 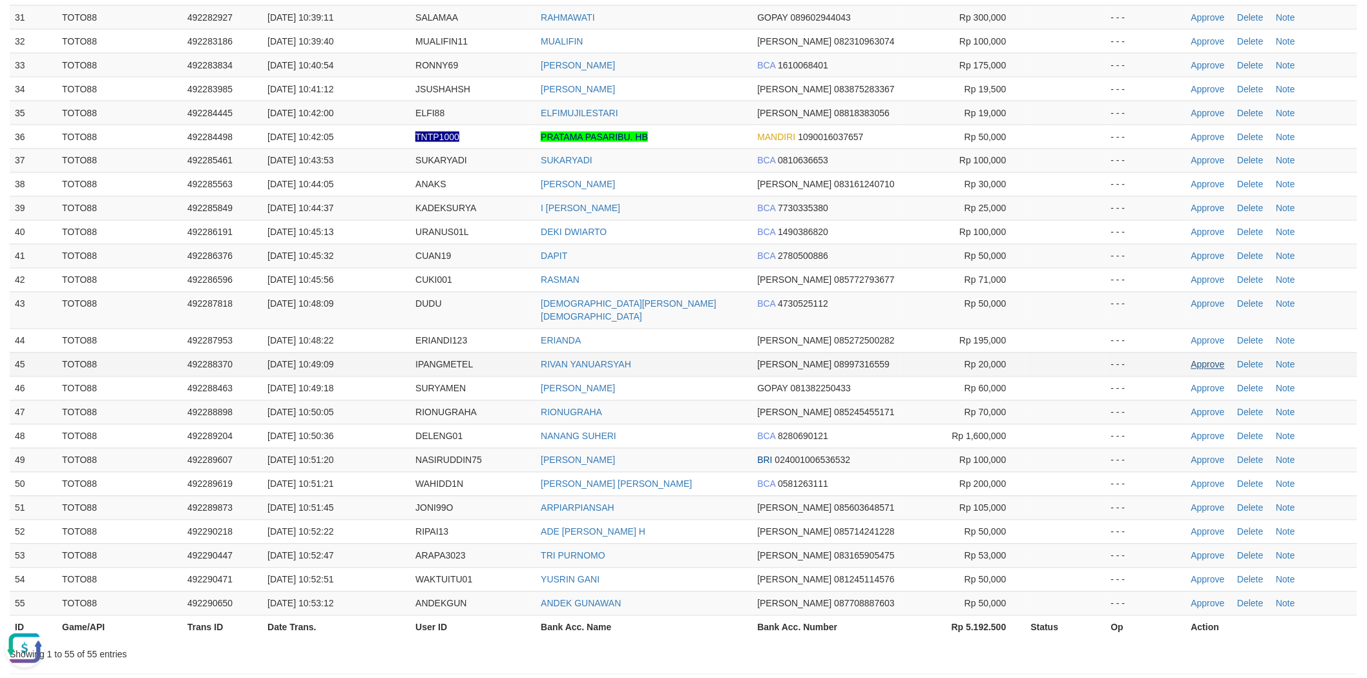 I want to click on span: GOPAY, so click(x=773, y=17).